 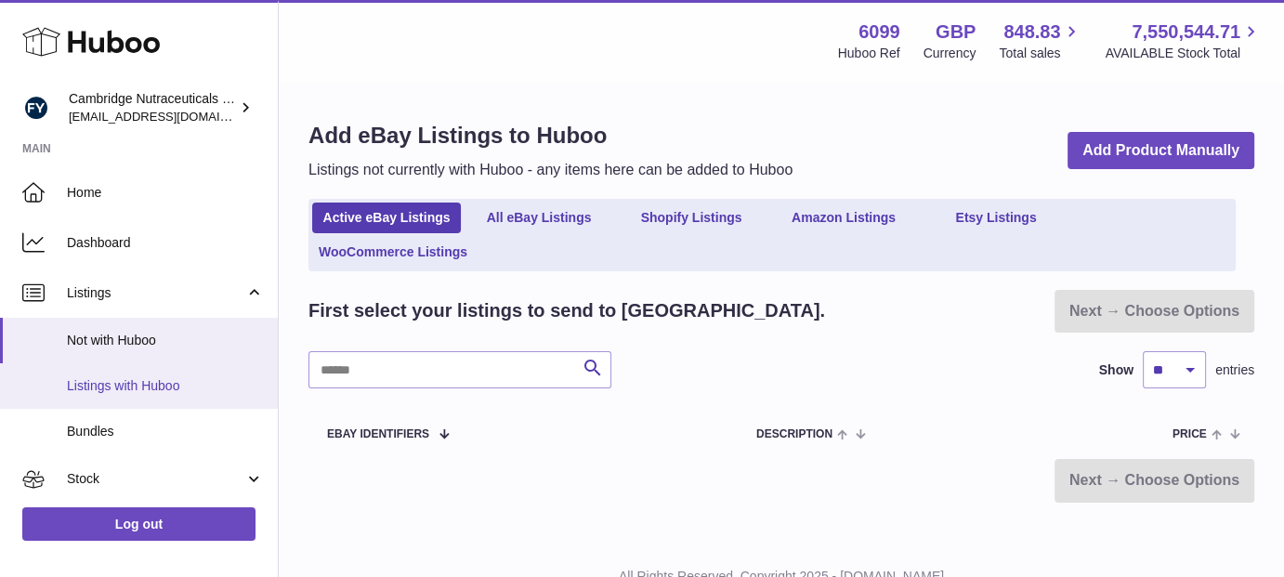 What do you see at coordinates (165, 385) in the screenshot?
I see `span: Listings with Huboo` at bounding box center [165, 385].